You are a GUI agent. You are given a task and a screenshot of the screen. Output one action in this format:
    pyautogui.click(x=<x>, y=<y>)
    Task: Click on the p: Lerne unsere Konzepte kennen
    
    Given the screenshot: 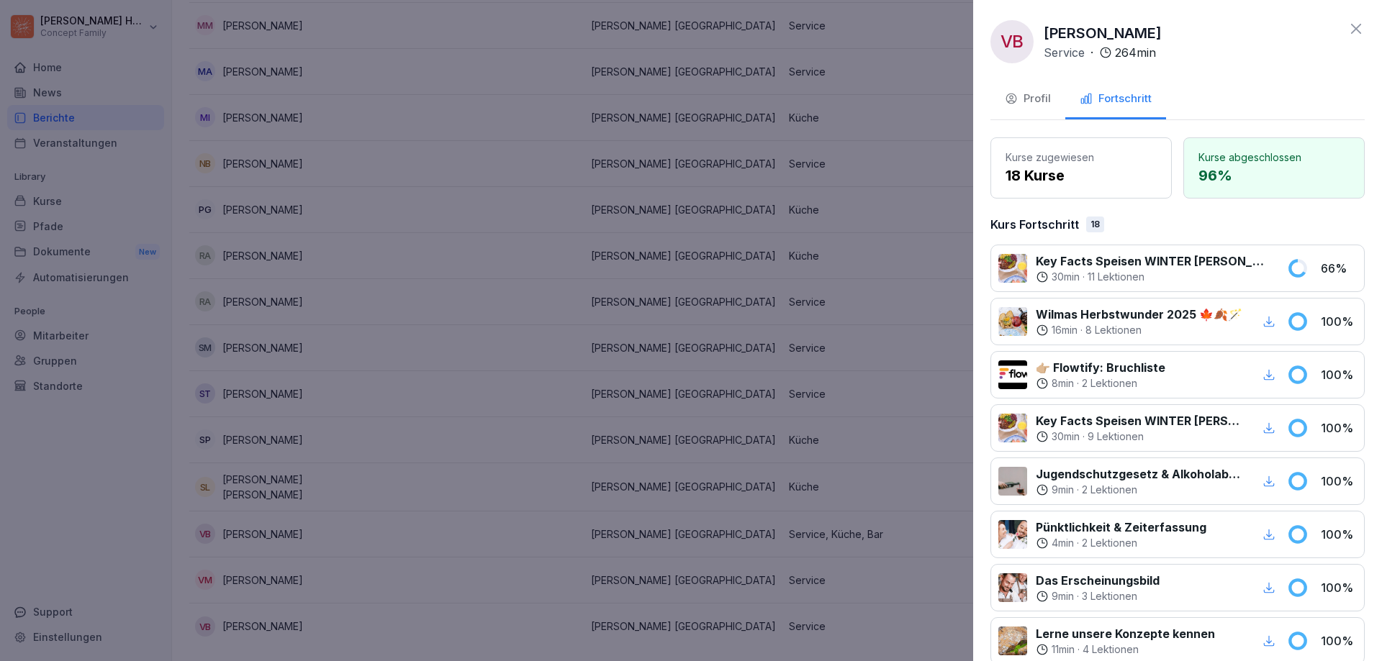 What is the action you would take?
    pyautogui.click(x=1125, y=634)
    